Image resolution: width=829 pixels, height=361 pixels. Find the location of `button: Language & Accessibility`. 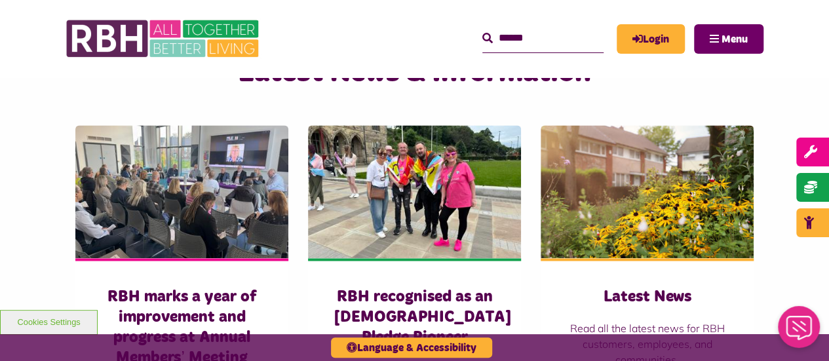

button: Language & Accessibility is located at coordinates (411, 347).